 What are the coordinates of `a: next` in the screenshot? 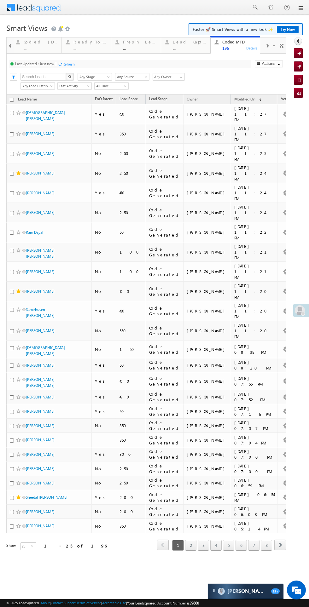 It's located at (280, 545).